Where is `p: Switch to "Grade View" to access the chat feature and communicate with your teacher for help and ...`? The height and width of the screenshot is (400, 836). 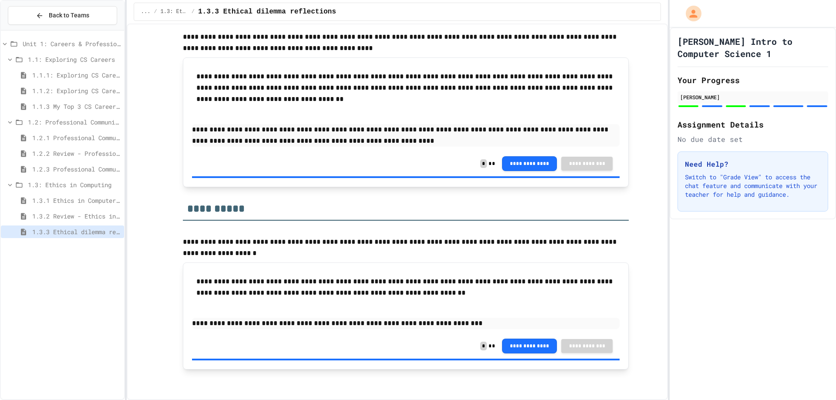
p: Switch to "Grade View" to access the chat feature and communicate with your teacher for help and ... is located at coordinates (753, 186).